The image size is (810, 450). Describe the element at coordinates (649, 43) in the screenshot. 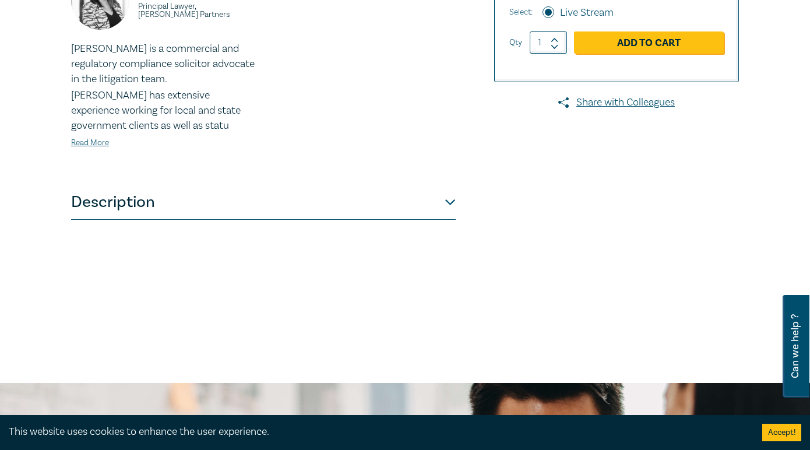

I see `a: Add to Cart` at that location.